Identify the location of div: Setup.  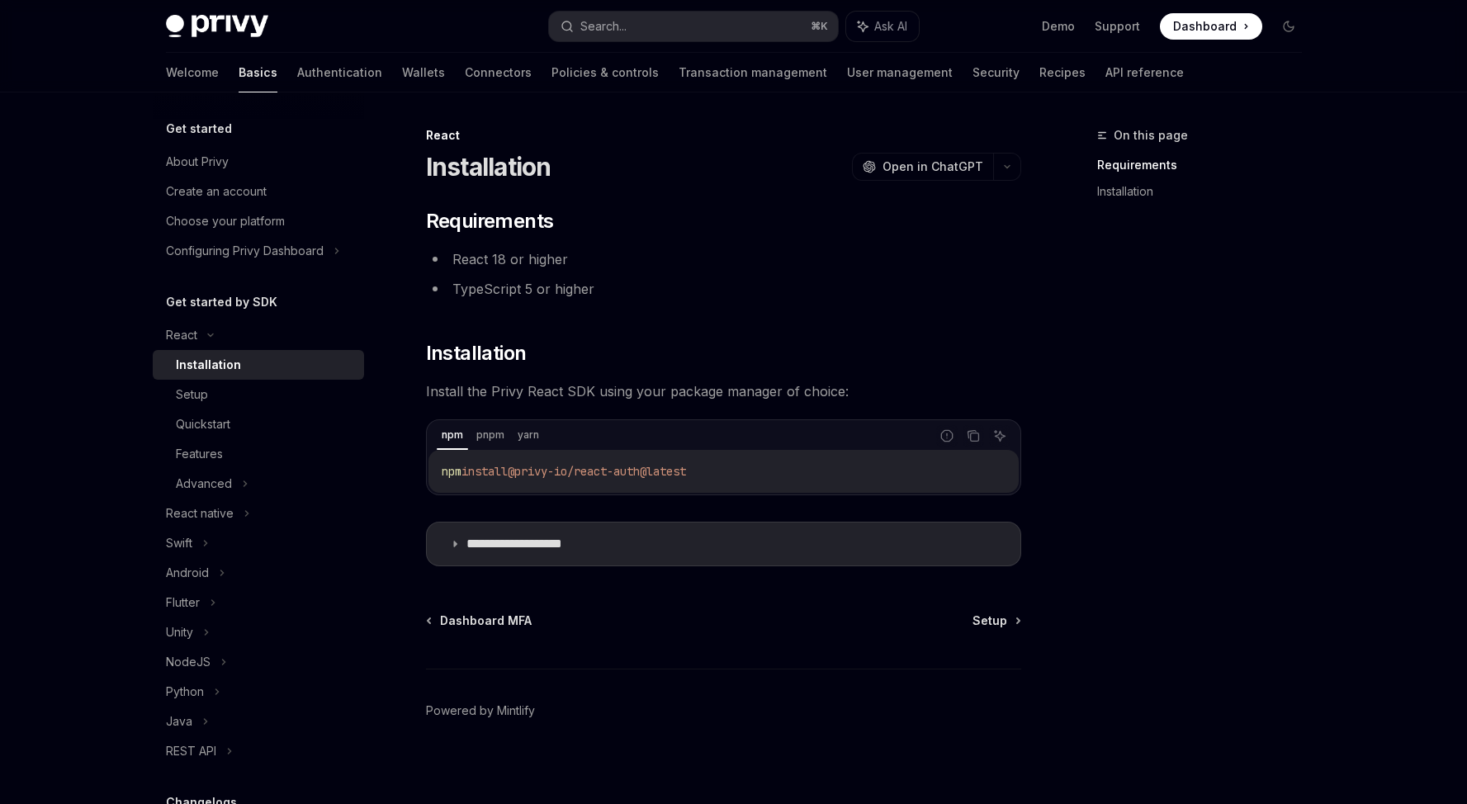
(192, 395).